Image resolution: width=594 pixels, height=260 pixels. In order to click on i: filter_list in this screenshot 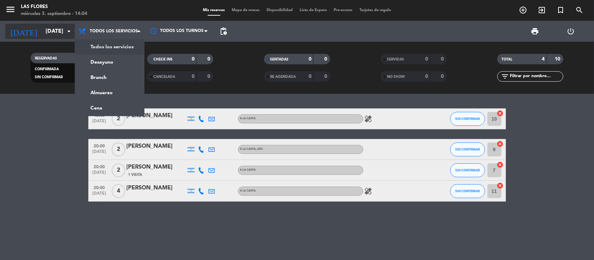, I will do `click(505, 77)`.